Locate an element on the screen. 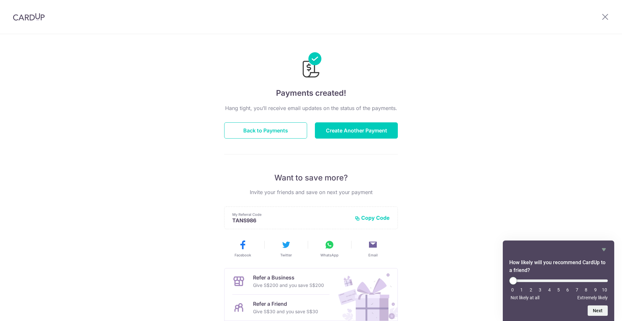  span: Email is located at coordinates (373, 255).